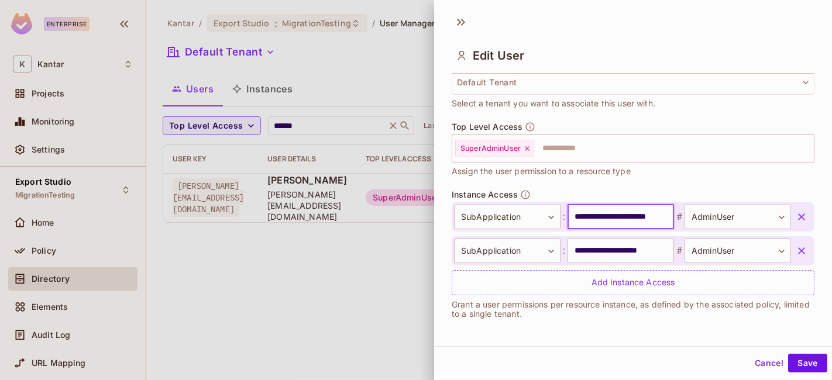 This screenshot has height=380, width=832. I want to click on div: Add Instance Access, so click(633, 283).